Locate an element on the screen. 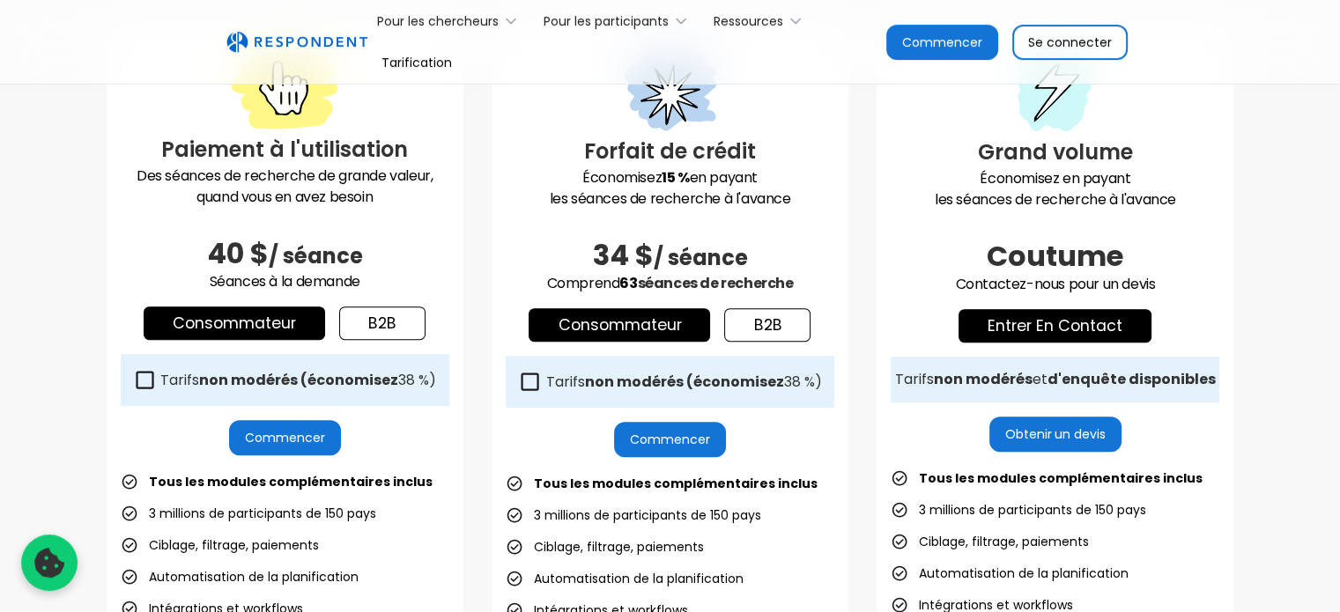 Image resolution: width=1340 pixels, height=612 pixels. font: Obtenir un devis is located at coordinates (1055, 434).